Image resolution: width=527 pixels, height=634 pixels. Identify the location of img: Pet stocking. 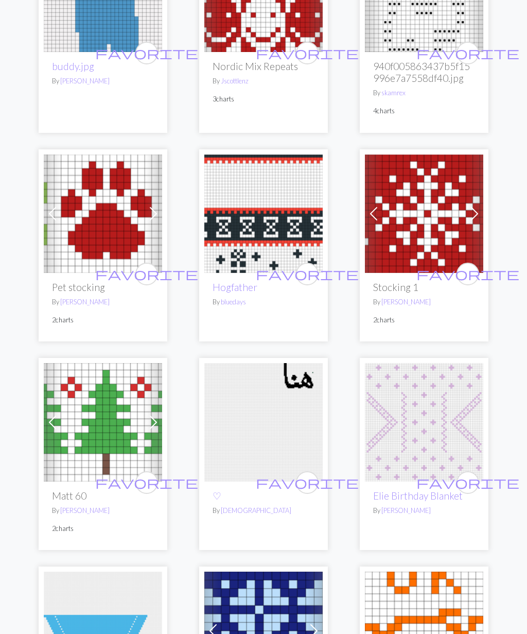
(103, 214).